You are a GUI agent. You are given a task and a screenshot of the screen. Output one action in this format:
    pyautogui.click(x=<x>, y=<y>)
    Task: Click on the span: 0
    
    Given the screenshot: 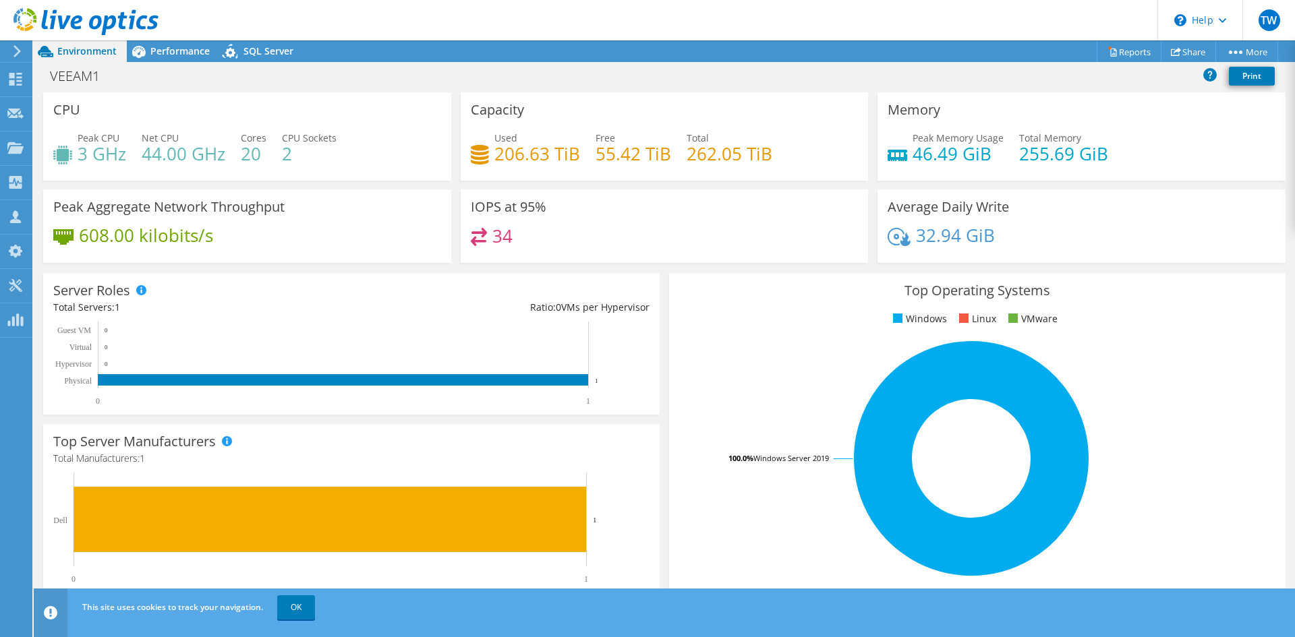 What is the action you would take?
    pyautogui.click(x=558, y=307)
    